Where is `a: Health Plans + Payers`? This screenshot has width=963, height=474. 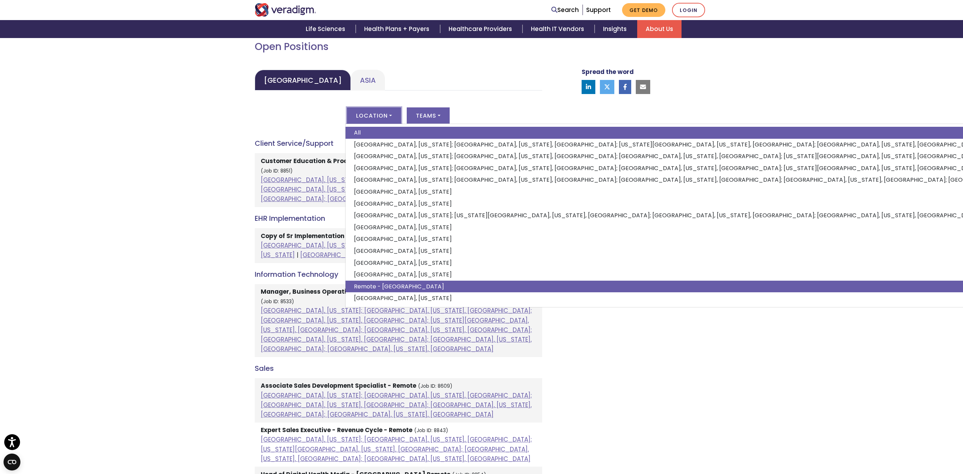 a: Health Plans + Payers is located at coordinates (398, 29).